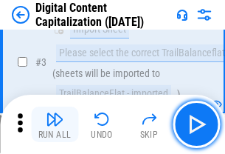  Describe the element at coordinates (149, 124) in the screenshot. I see `button: Skip` at that location.